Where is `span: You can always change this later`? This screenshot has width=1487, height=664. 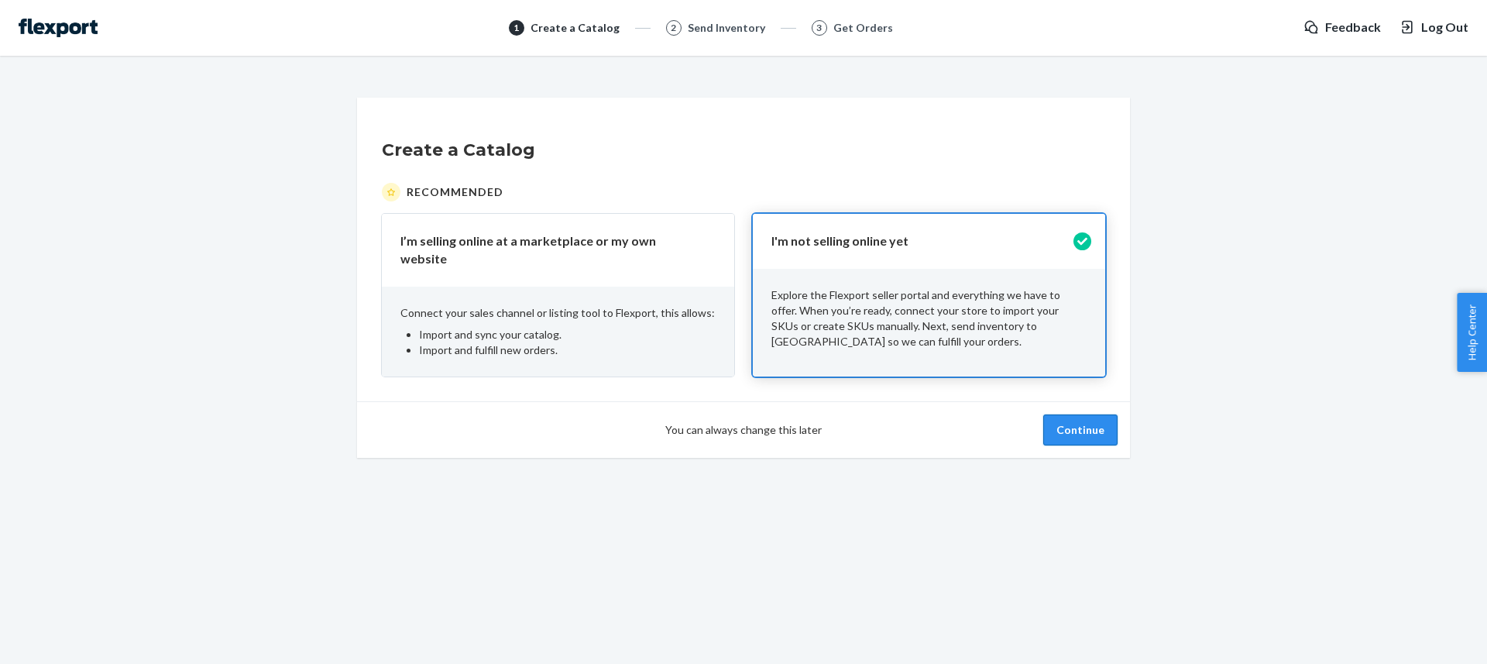
span: You can always change this later is located at coordinates (744, 430).